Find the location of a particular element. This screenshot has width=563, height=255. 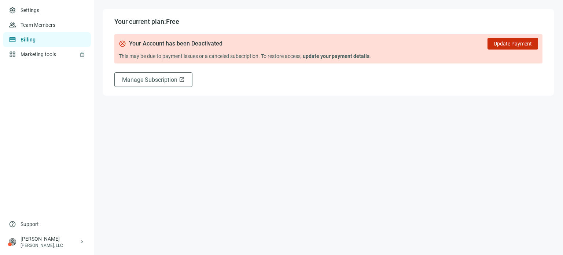

span: person is located at coordinates (12, 241).